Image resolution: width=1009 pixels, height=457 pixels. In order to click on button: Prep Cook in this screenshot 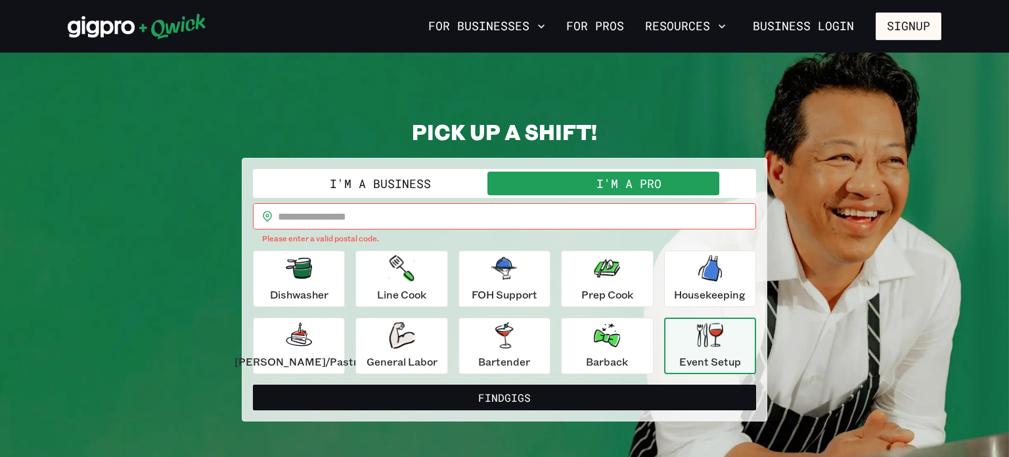, I will do `click(607, 279)`.